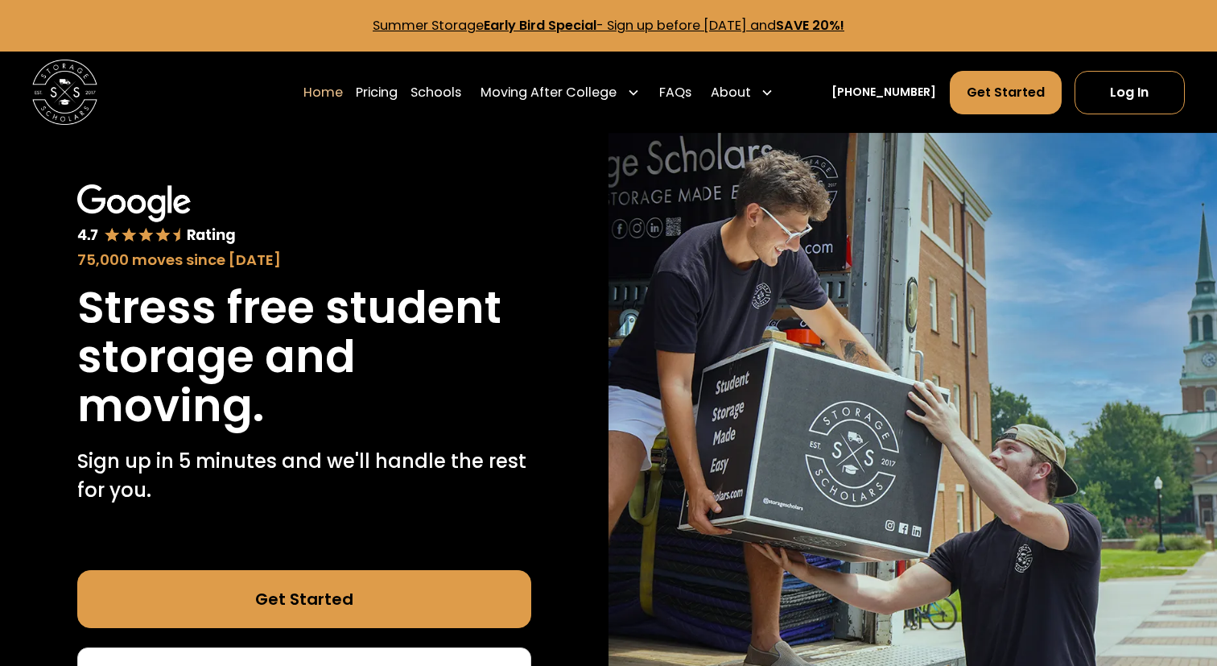 Image resolution: width=1217 pixels, height=666 pixels. I want to click on img: Storage Scholars main logo, so click(64, 92).